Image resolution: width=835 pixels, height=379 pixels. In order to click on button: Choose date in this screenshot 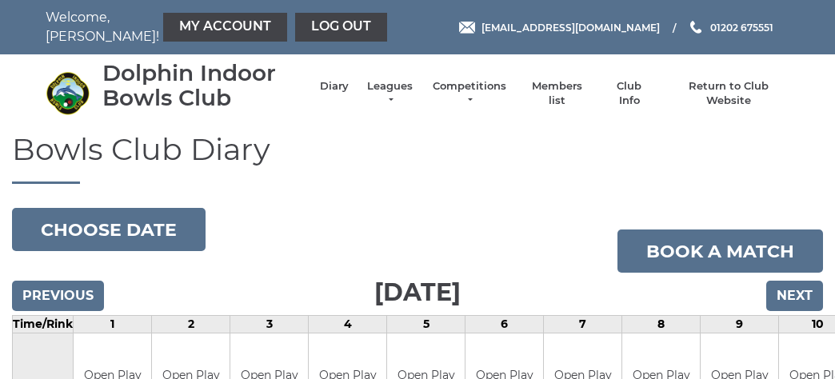, I will do `click(109, 230)`.